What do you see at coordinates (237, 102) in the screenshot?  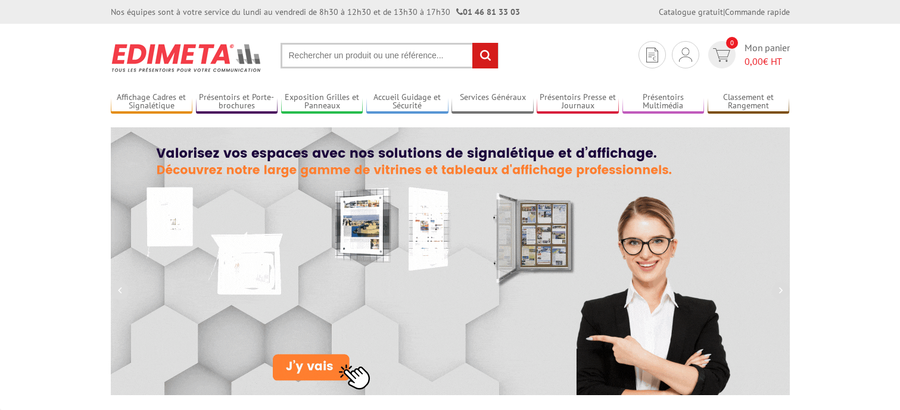 I see `a: Présentoirs et Porte-brochures` at bounding box center [237, 102].